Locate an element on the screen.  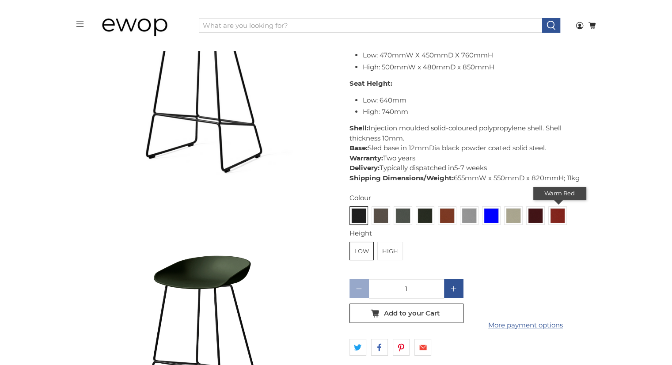
a: More payment options is located at coordinates (526, 325).